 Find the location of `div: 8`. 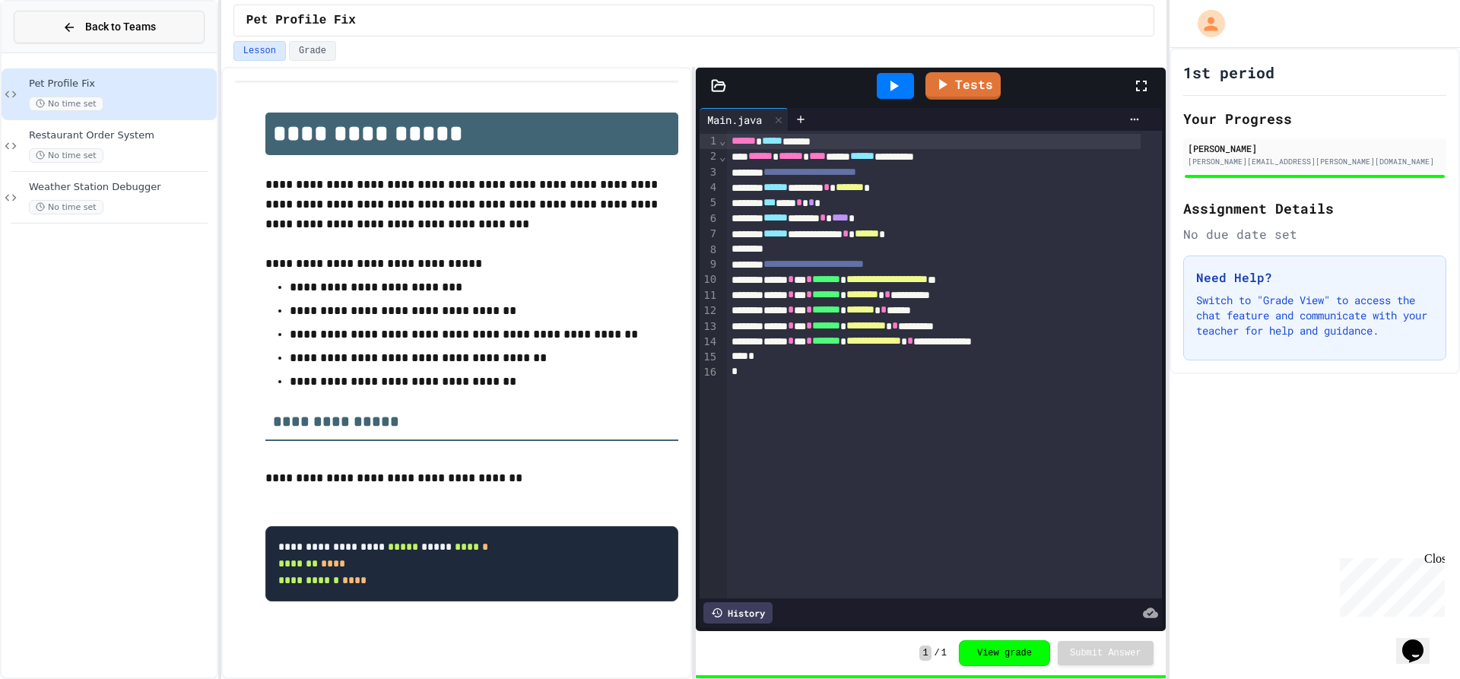

div: 8 is located at coordinates (709, 250).